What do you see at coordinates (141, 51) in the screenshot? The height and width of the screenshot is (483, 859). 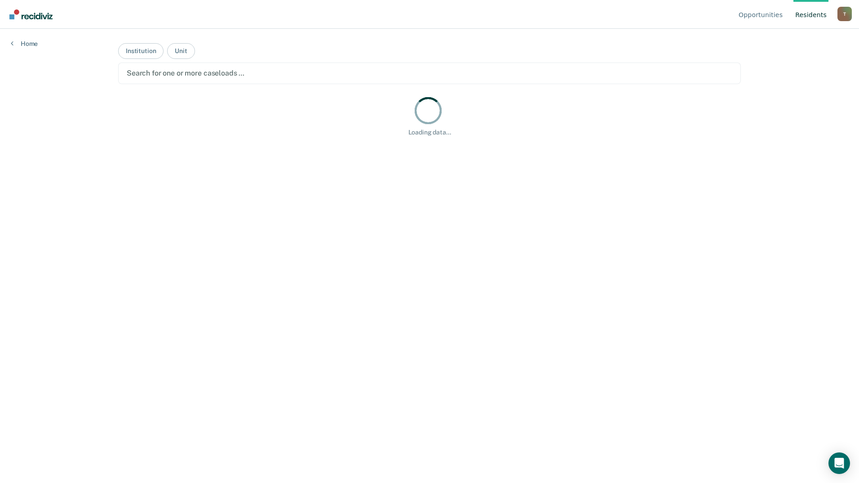 I see `button: Institution` at bounding box center [141, 51].